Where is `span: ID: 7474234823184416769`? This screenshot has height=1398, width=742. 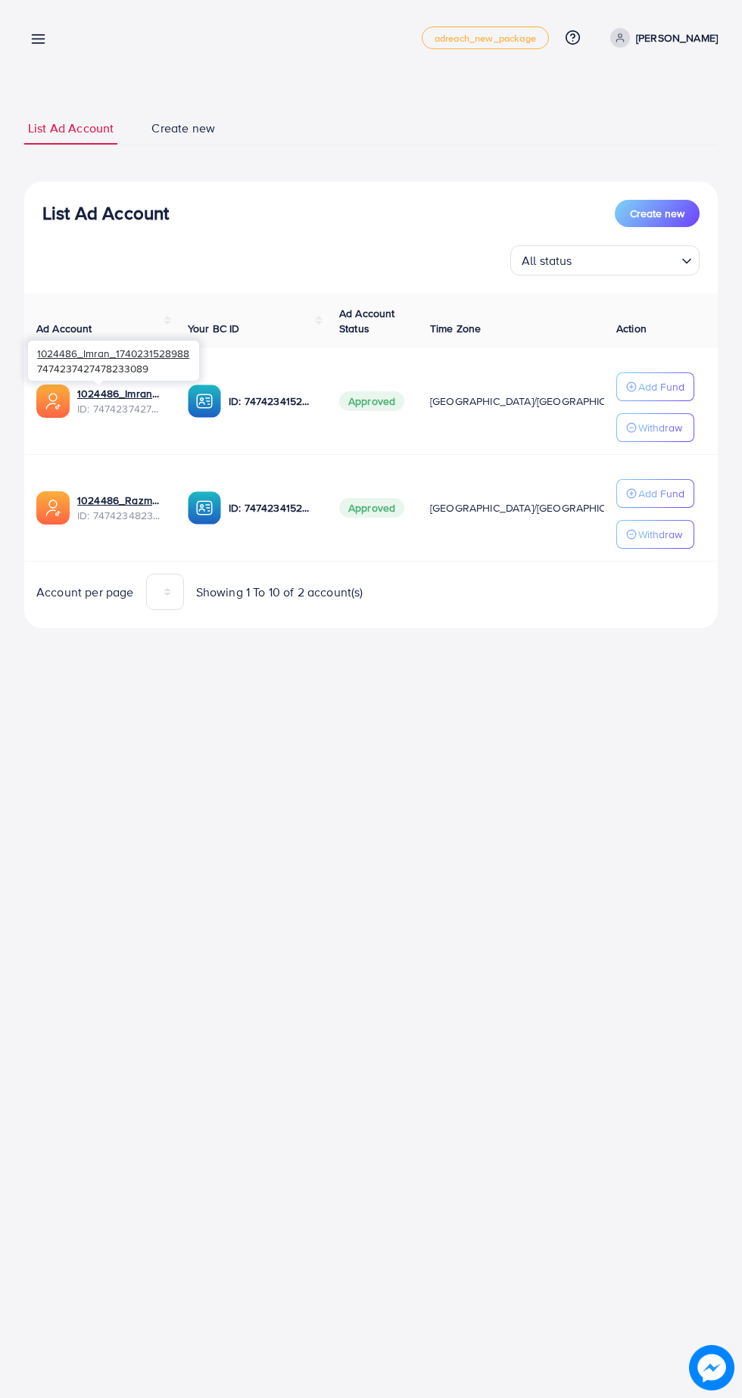 span: ID: 7474234823184416769 is located at coordinates (120, 516).